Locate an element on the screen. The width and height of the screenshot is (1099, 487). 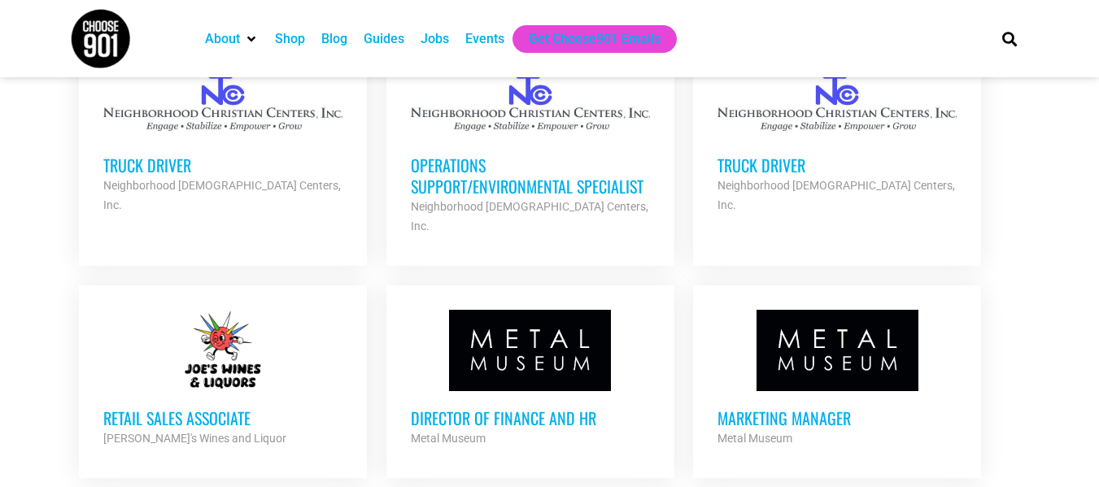
a: Get Choose901 Emails is located at coordinates (595, 39).